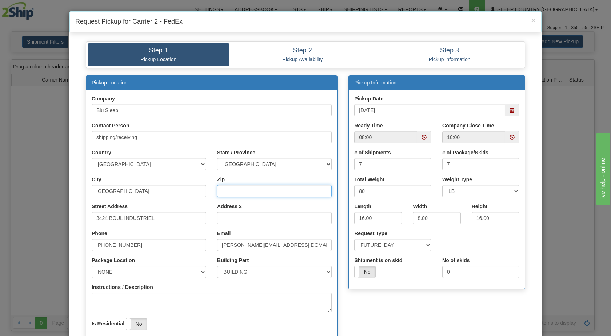  What do you see at coordinates (159, 59) in the screenshot?
I see `p: Pickup Location` at bounding box center [159, 59].